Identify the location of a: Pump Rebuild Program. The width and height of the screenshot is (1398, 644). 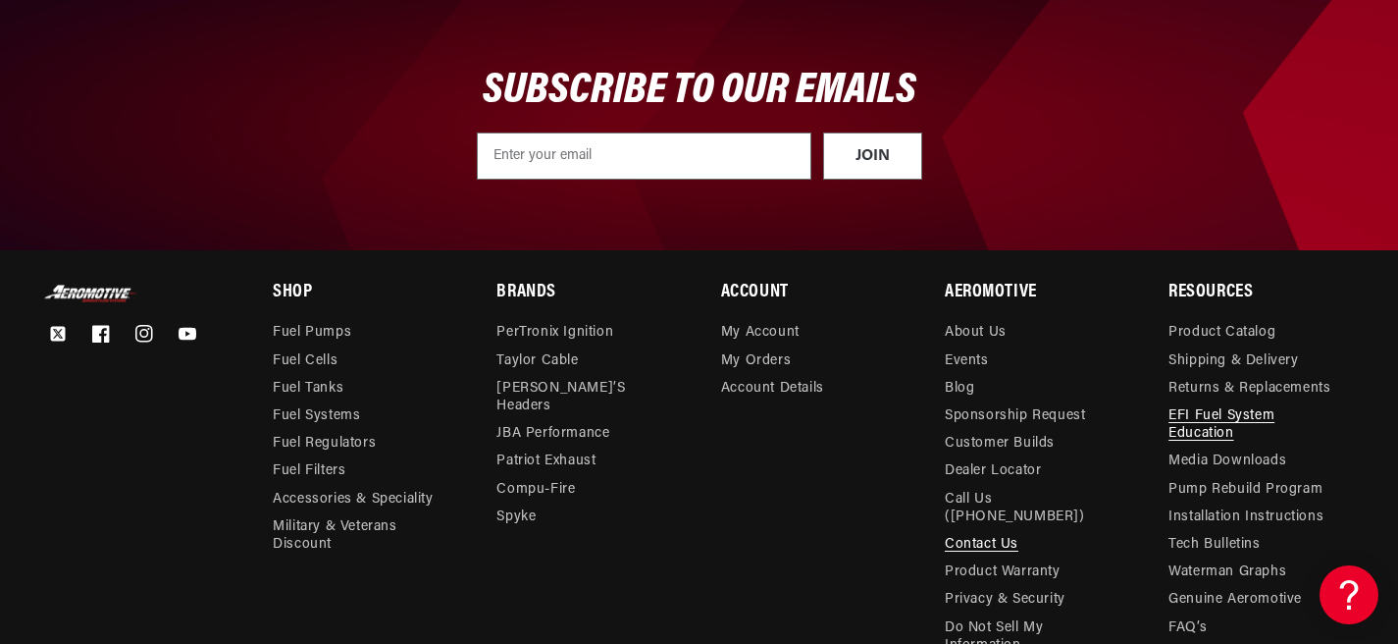
(1245, 490).